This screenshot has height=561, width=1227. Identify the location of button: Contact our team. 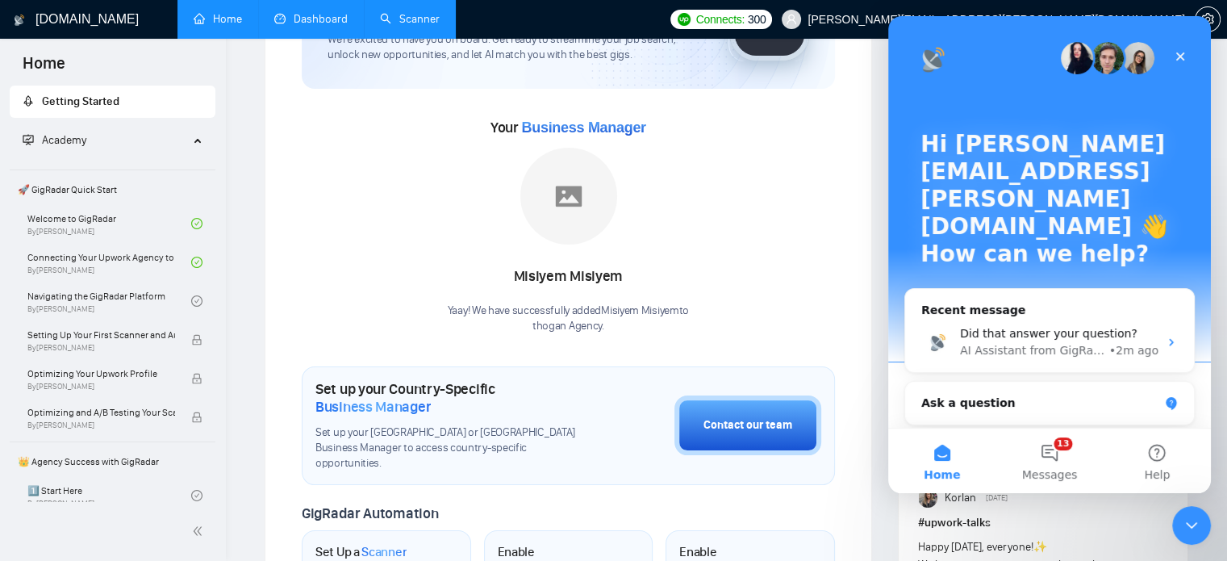
(748, 425).